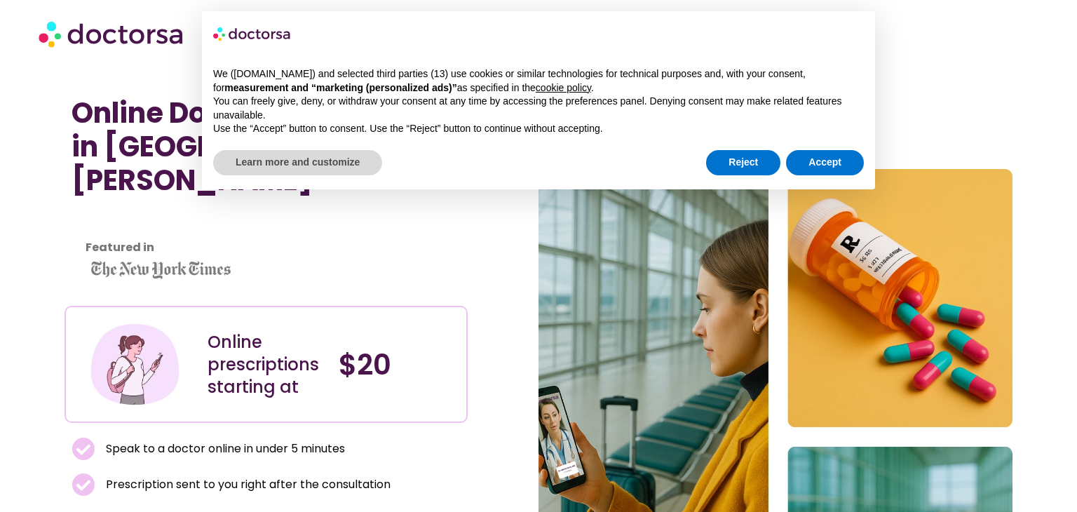 The width and height of the screenshot is (1077, 512). I want to click on span: Speak to a doctor online in under 5 minutes, so click(224, 449).